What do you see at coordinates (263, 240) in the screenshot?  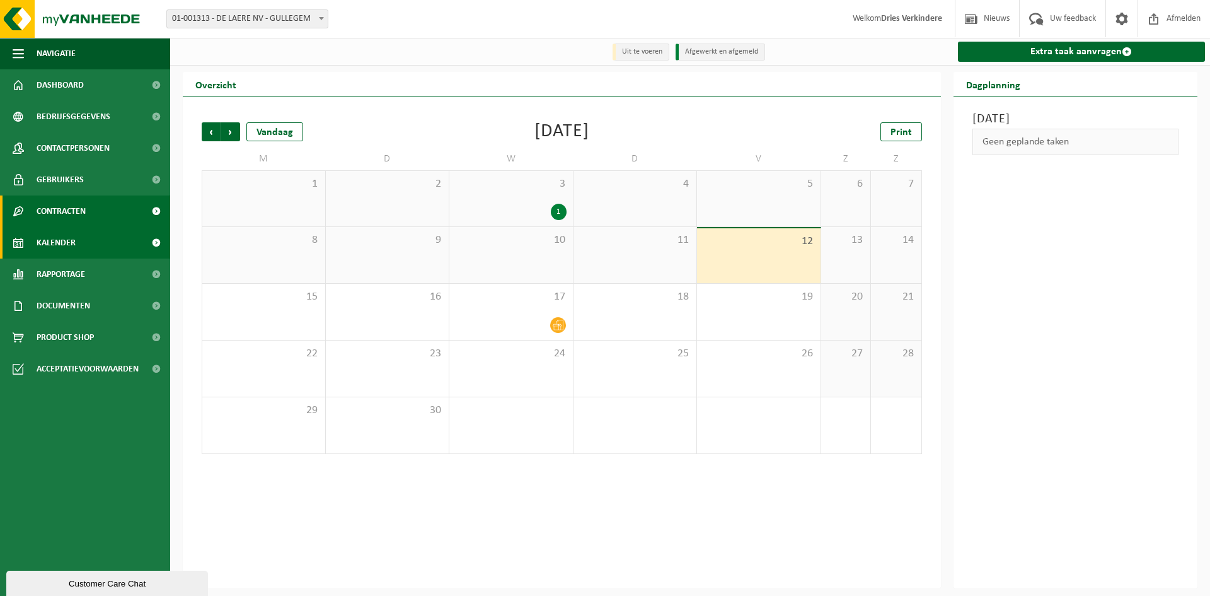 I see `span: 8` at bounding box center [263, 240].